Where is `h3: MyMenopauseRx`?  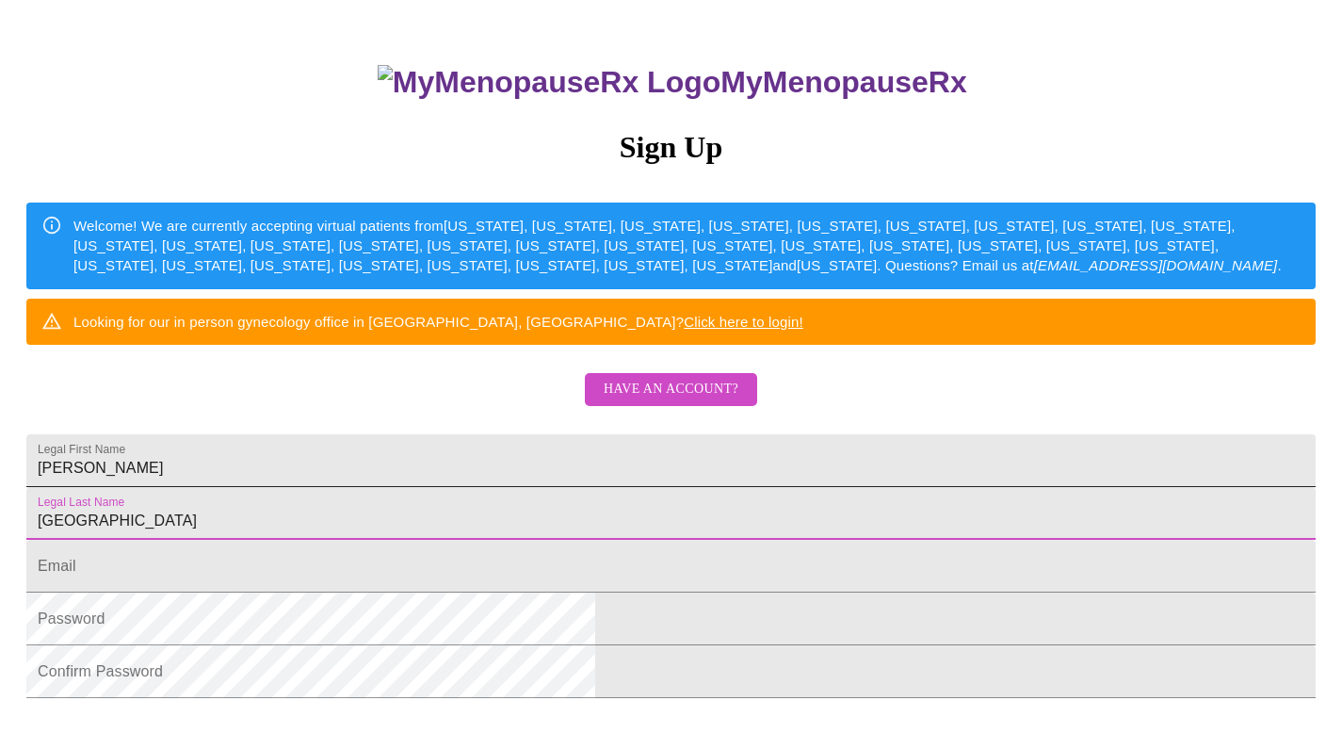
h3: MyMenopauseRx is located at coordinates (672, 82).